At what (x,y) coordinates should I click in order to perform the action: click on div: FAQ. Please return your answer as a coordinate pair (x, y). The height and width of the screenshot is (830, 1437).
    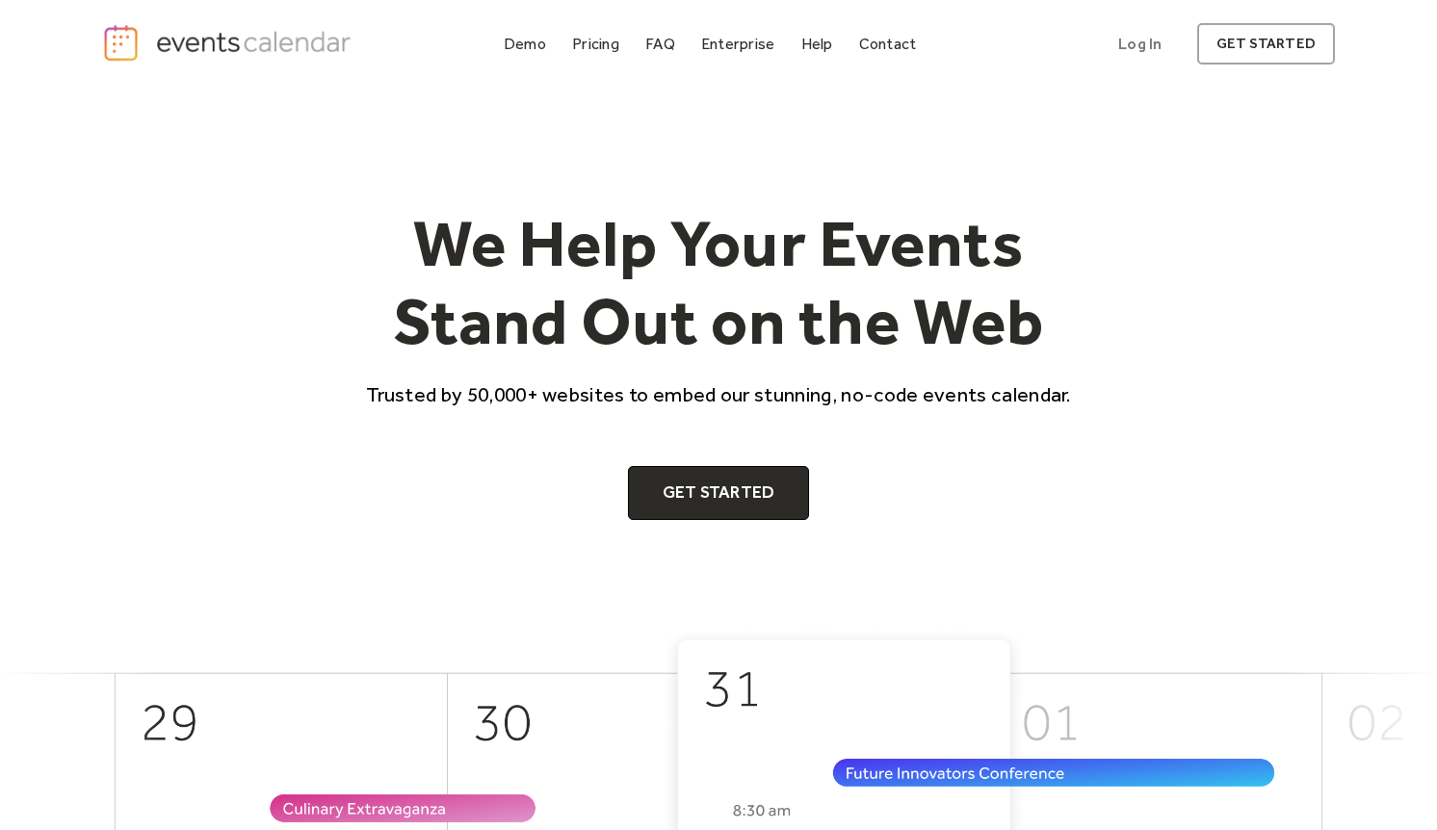
    Looking at the image, I should click on (660, 43).